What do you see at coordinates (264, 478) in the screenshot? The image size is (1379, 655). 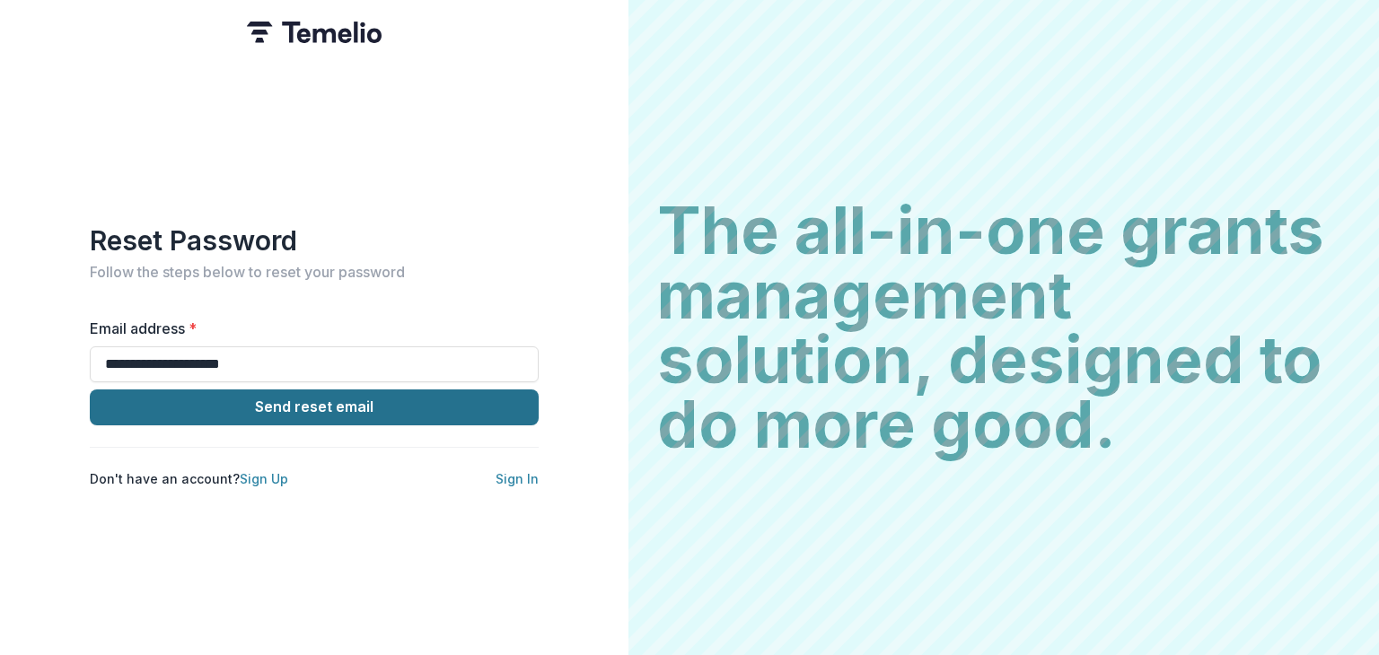 I see `a: Sign Up` at bounding box center [264, 478].